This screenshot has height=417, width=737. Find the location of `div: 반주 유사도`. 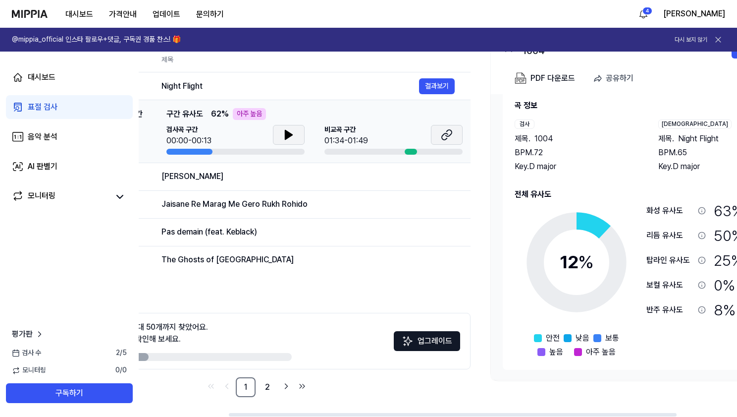

div: 반주 유사도 is located at coordinates (670, 310).